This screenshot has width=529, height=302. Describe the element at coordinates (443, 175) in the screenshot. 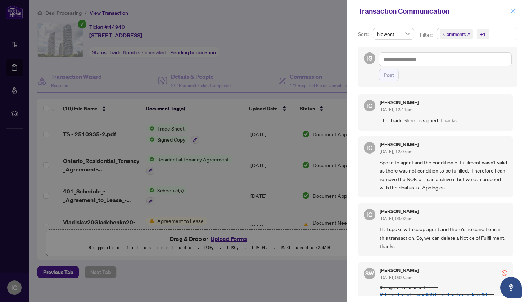

I see `span: Spoke to agent and the condition of fulfilment wasn't valid as there was not condition to be fulf...` at that location.